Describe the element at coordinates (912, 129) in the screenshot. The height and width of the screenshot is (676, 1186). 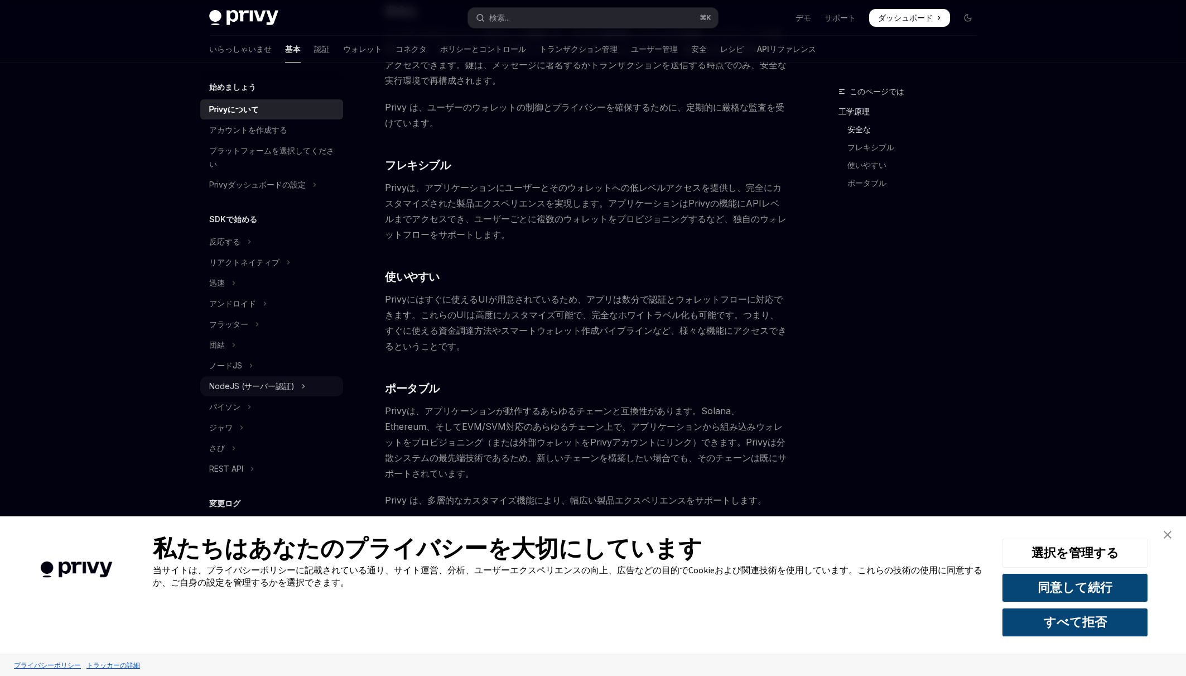
I see `a: 安全な` at that location.